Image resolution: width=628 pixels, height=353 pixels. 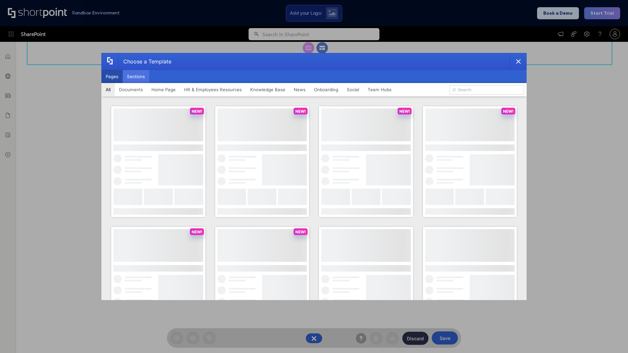 I want to click on button: News, so click(x=299, y=90).